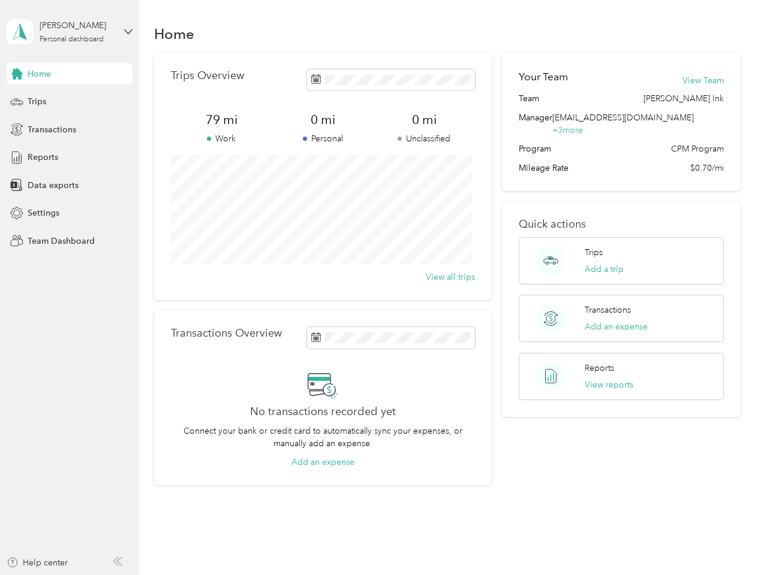 This screenshot has height=575, width=761. What do you see at coordinates (37, 563) in the screenshot?
I see `button: Help center` at bounding box center [37, 563].